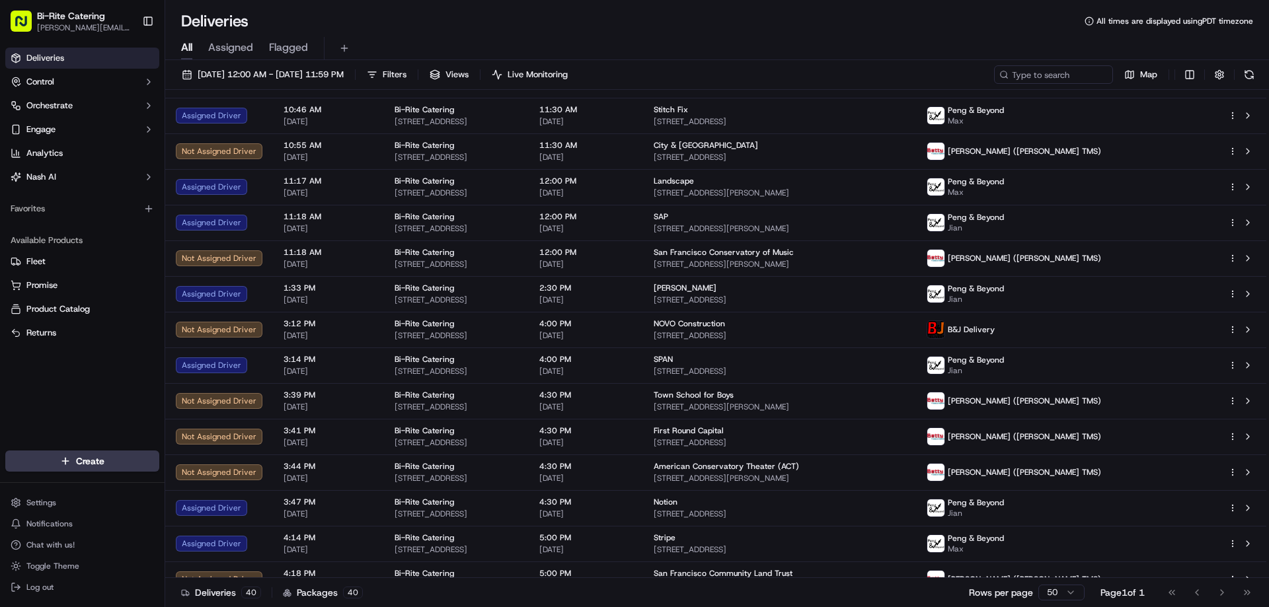  I want to click on span: 3:14 PM, so click(329, 360).